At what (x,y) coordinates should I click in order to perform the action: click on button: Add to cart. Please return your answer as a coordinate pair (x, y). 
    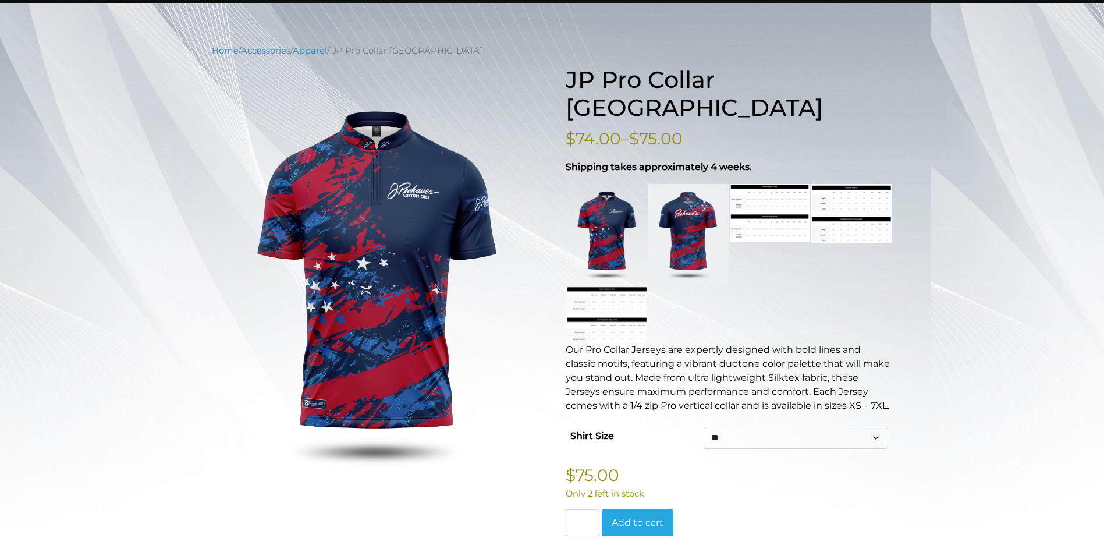
    Looking at the image, I should click on (637, 522).